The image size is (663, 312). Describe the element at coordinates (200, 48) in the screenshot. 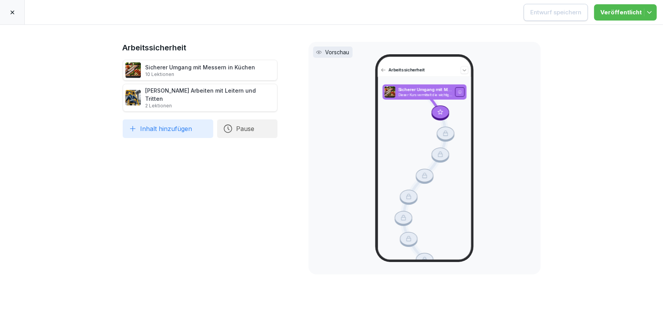

I see `h1: Arbeitssicherheit` at that location.